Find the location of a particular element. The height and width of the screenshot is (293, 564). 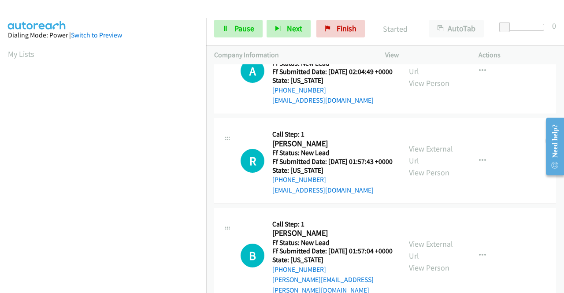

button: Next is located at coordinates (288, 29).